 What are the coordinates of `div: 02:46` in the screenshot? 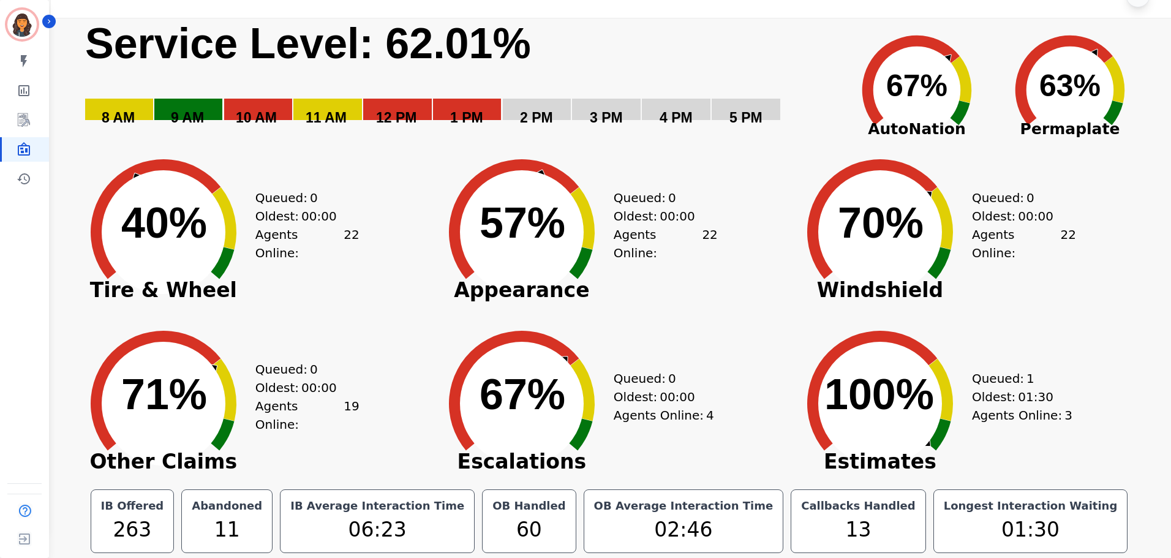 It's located at (684, 530).